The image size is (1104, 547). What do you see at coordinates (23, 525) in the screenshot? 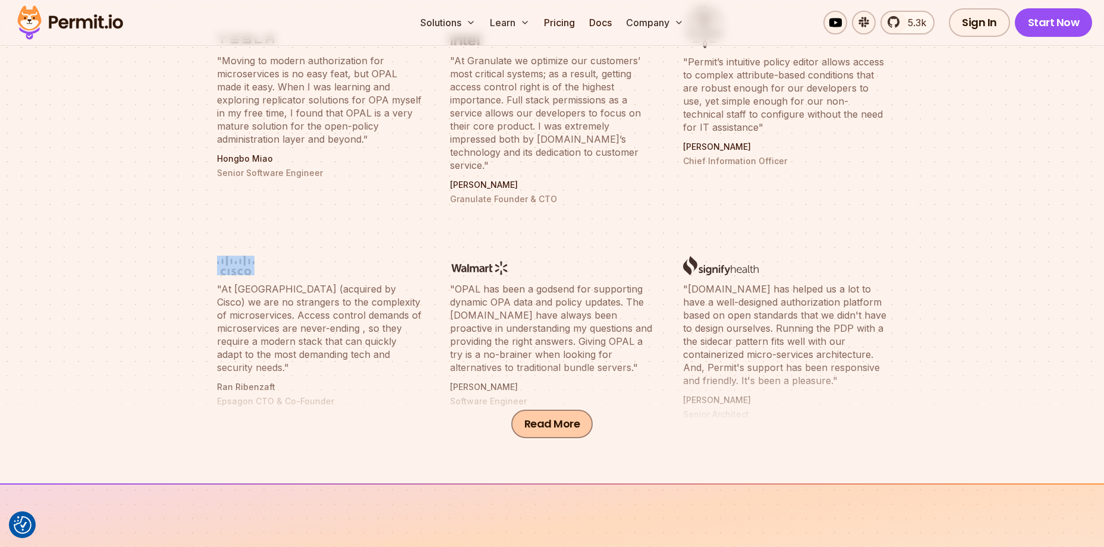
I see `button: Consent Preferences` at bounding box center [23, 525].